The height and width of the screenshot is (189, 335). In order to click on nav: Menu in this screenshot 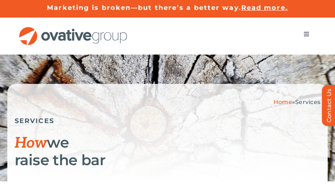, I will do `click(306, 34)`.